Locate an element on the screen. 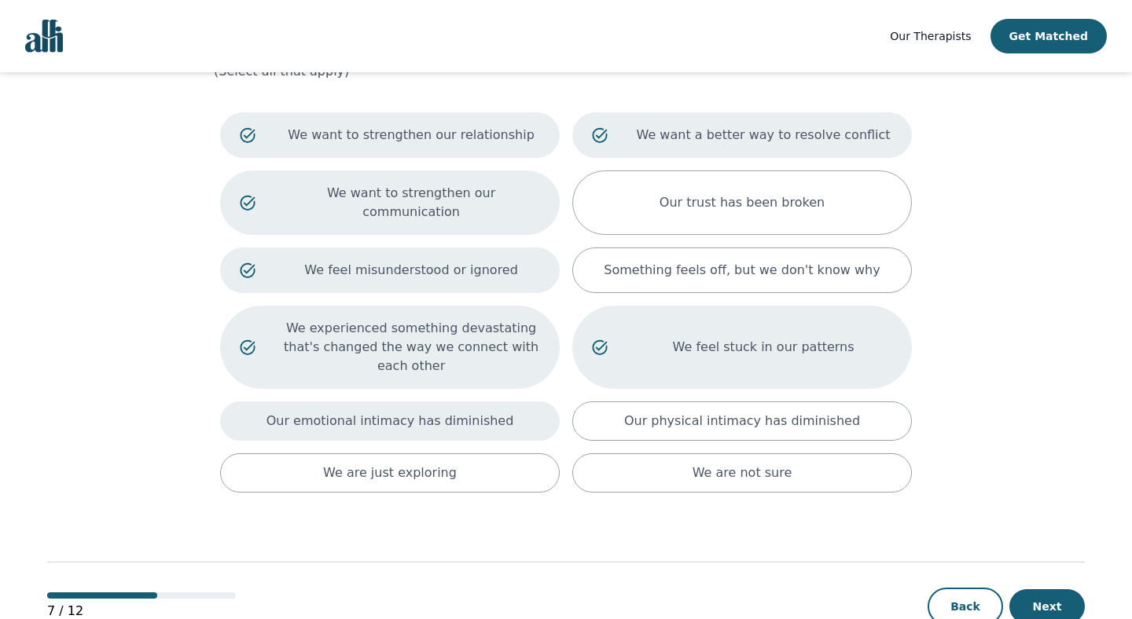 The image size is (1132, 619). p: We are just exploring is located at coordinates (390, 473).